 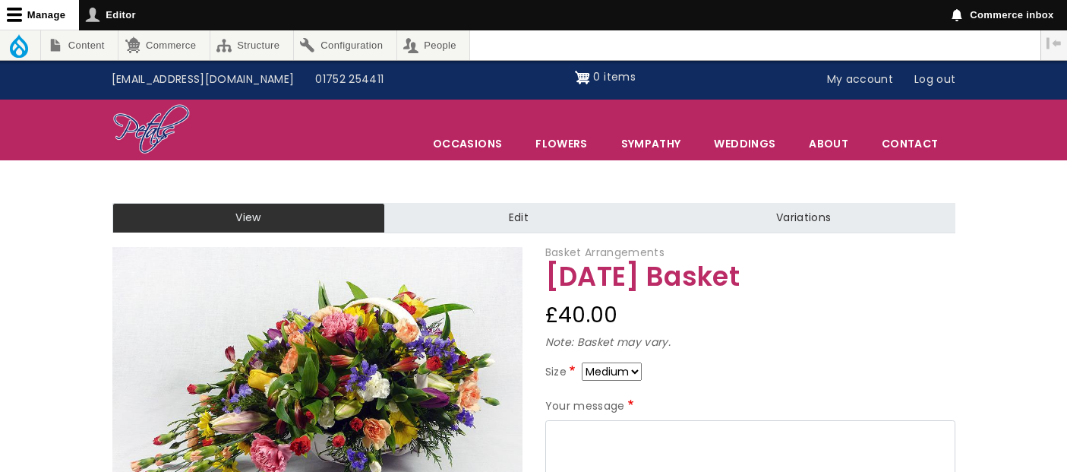 I want to click on span: Occasions, so click(x=467, y=144).